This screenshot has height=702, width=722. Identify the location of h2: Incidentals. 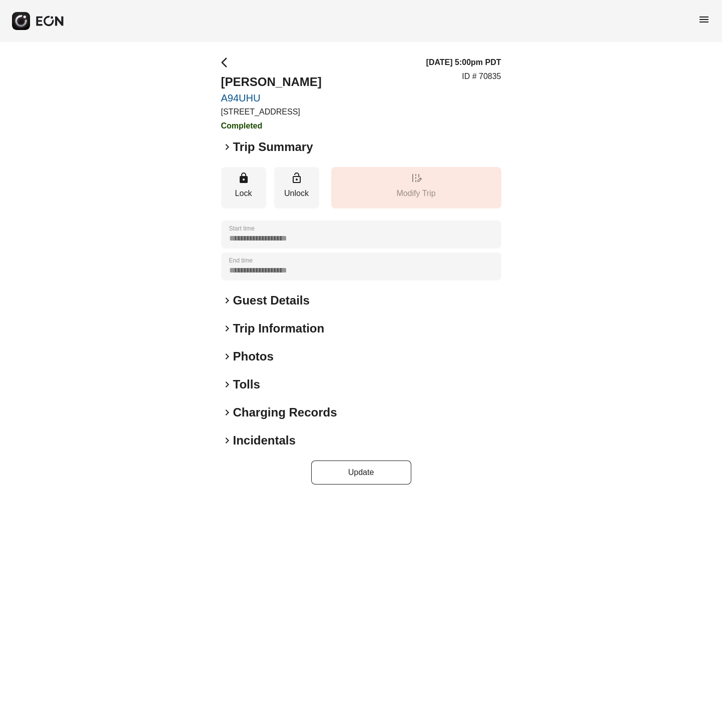
(264, 441).